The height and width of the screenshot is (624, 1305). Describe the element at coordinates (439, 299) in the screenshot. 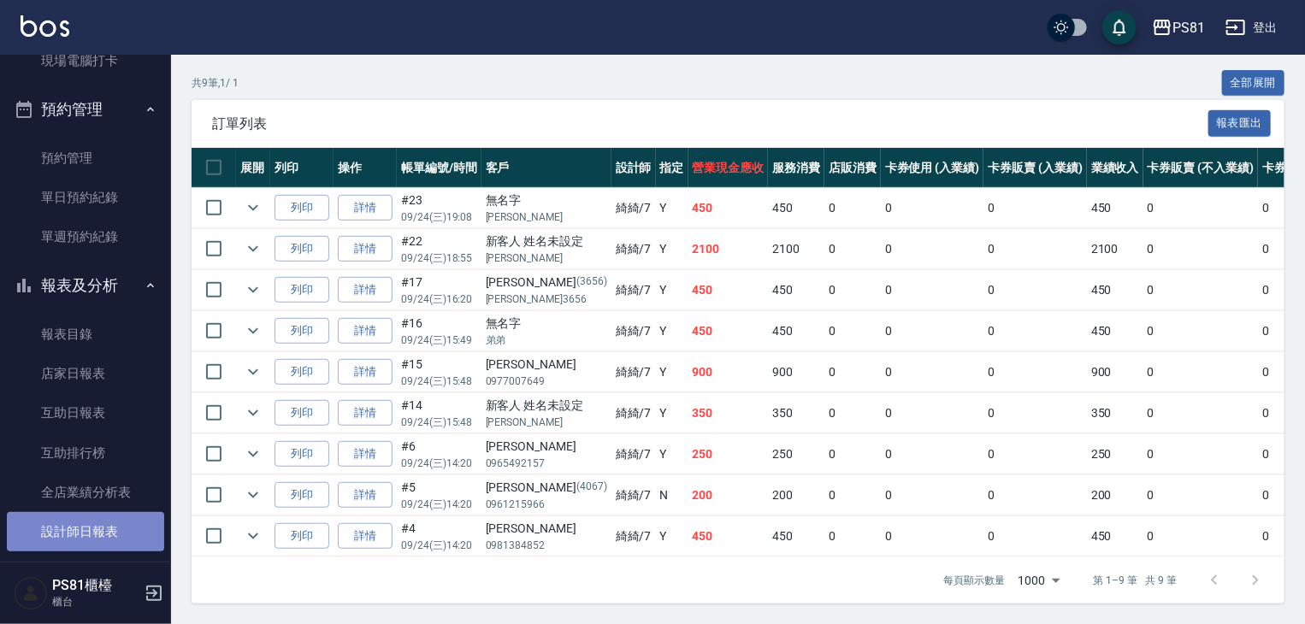

I see `p: 09/24 (三) 16:20` at that location.